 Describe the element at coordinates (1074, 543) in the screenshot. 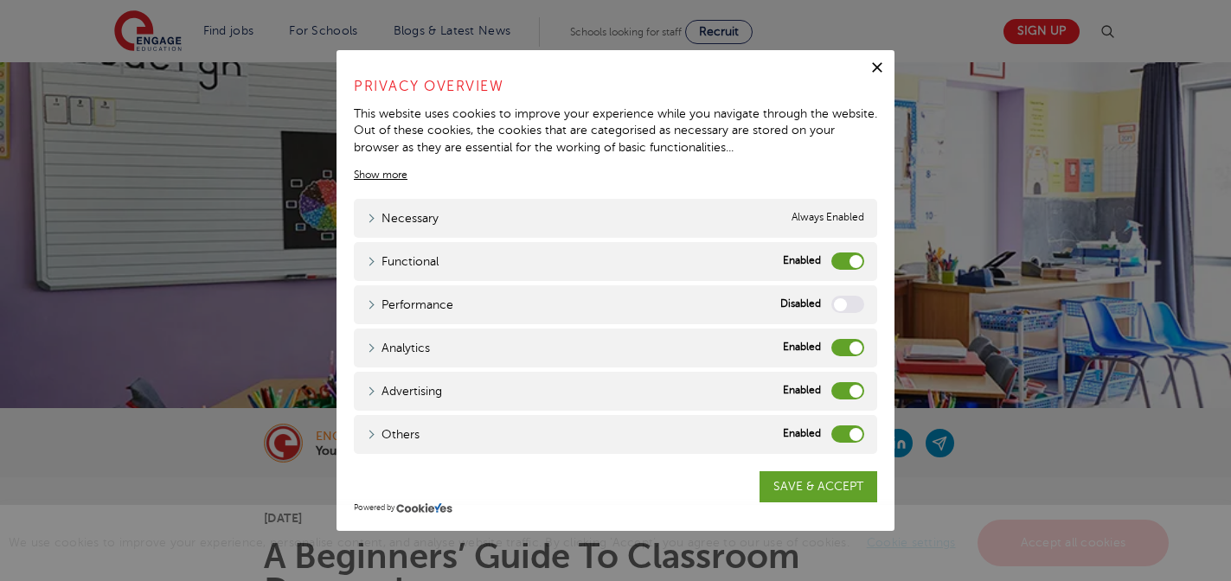

I see `a: Accept all cookies` at that location.